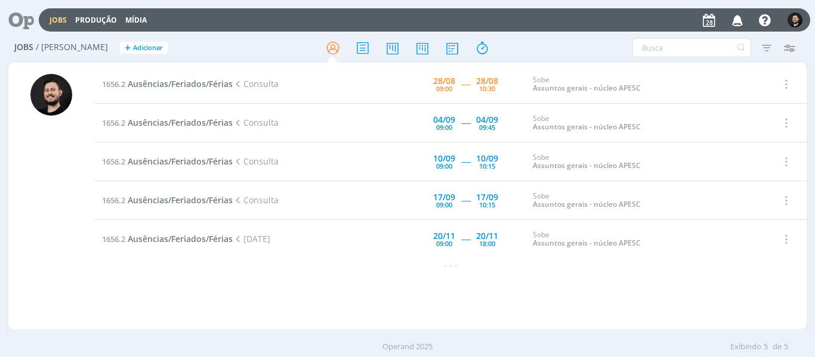 This screenshot has width=815, height=357. I want to click on button: Produção, so click(96, 20).